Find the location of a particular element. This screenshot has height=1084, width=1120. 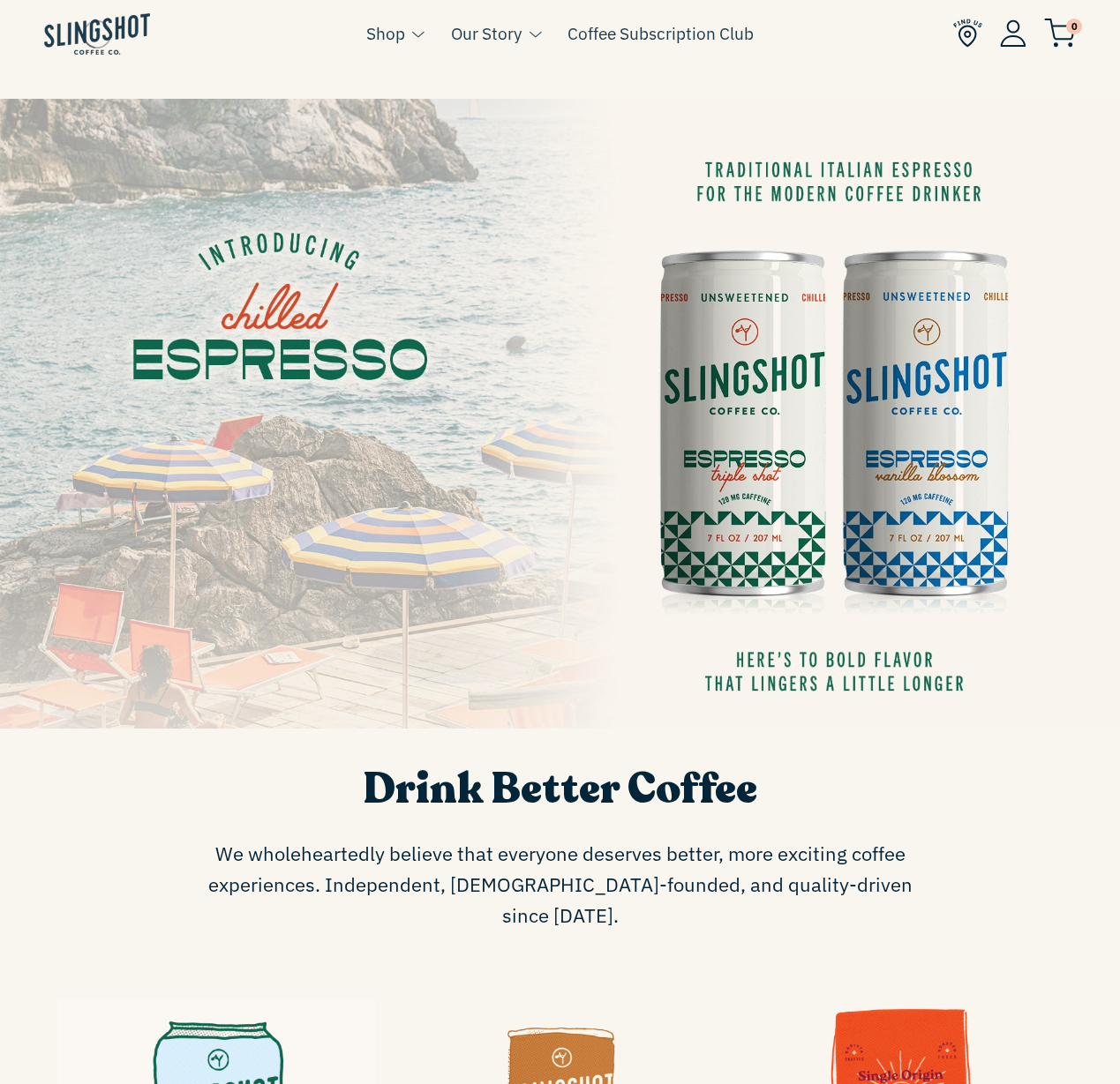

a: Shop is located at coordinates (385, 33).